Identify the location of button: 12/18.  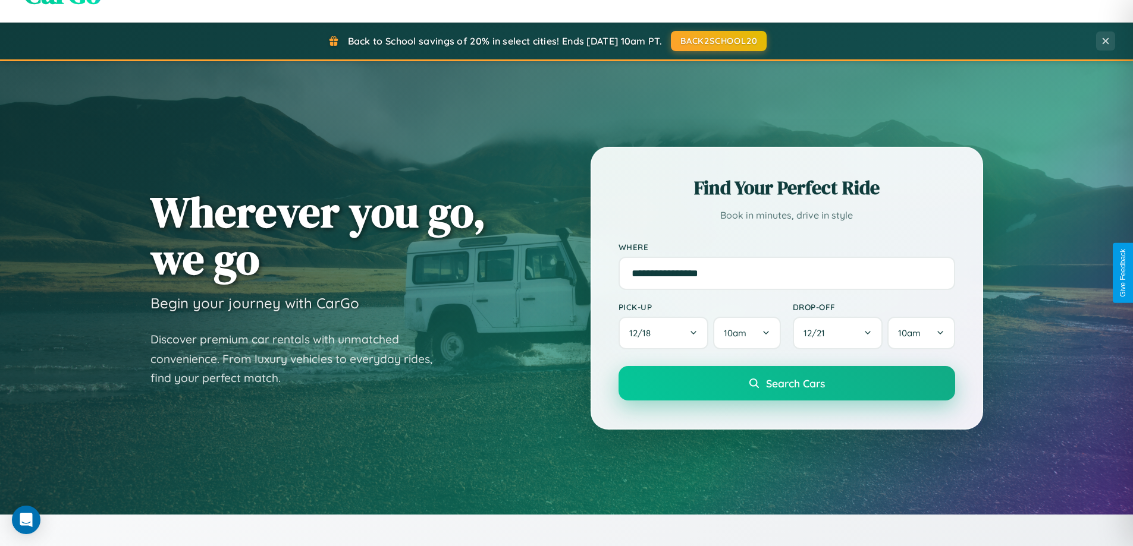
(664, 333).